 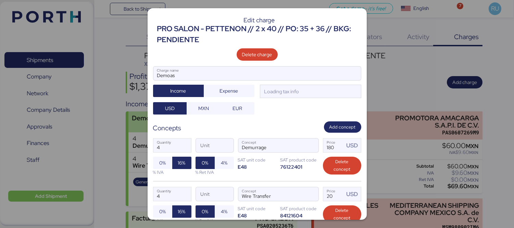 I want to click on button: Add concept, so click(x=342, y=127).